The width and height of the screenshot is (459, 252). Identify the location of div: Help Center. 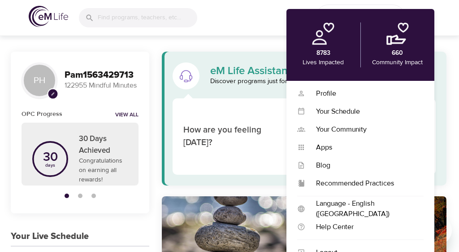
(365, 226).